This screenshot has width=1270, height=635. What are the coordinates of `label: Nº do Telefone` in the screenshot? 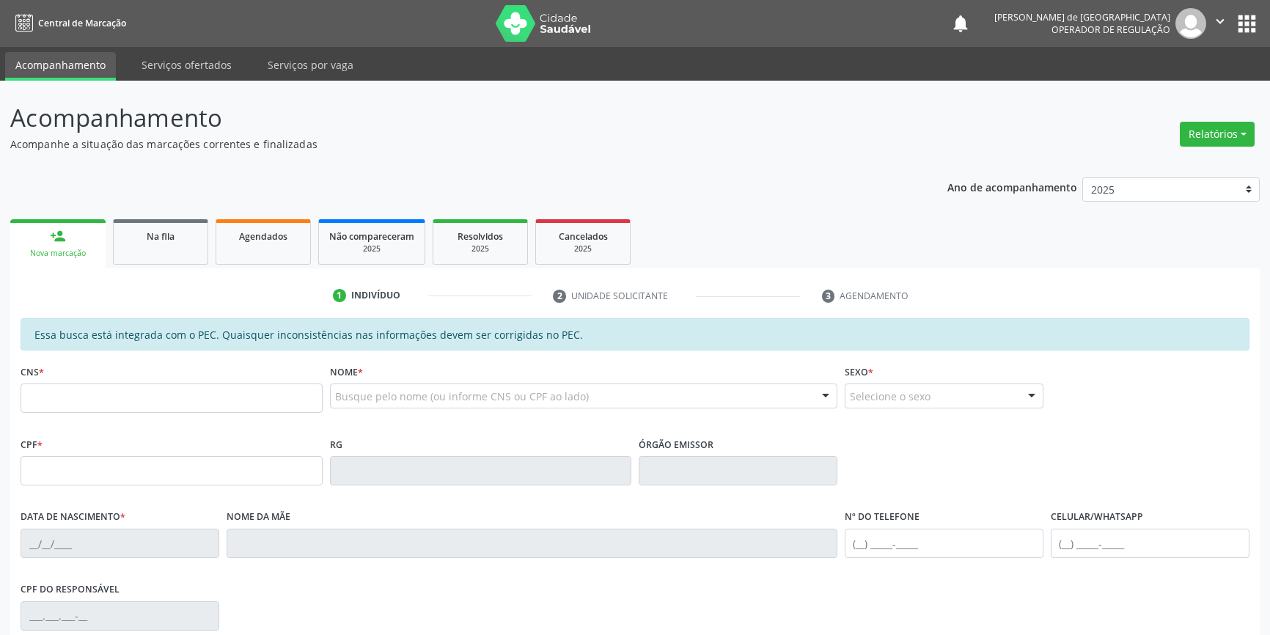 It's located at (882, 517).